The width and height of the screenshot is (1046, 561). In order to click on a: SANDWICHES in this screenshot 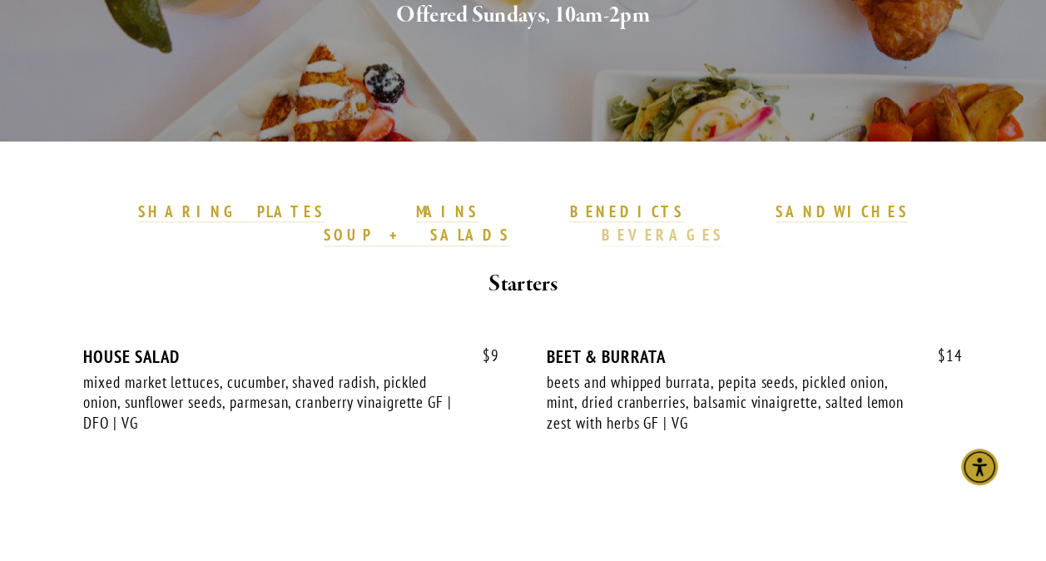, I will do `click(842, 212)`.